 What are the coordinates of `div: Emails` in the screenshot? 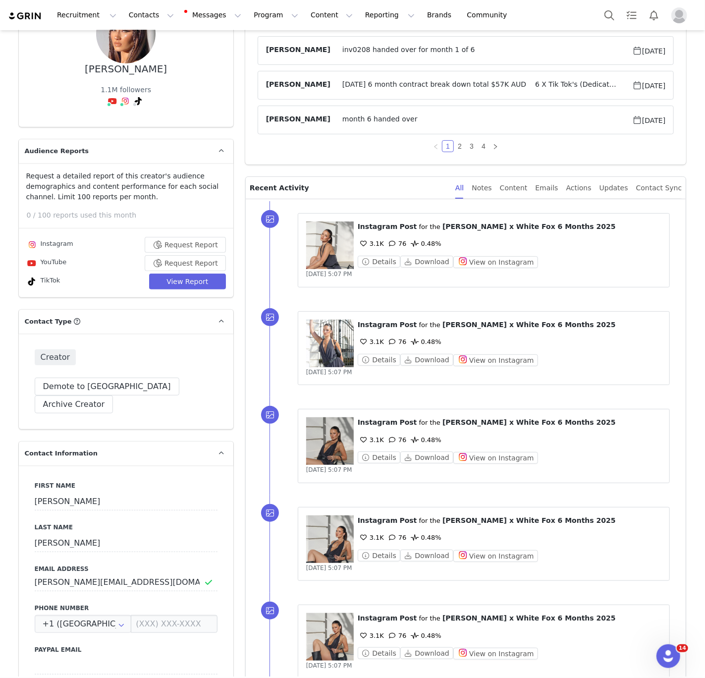 It's located at (547, 188).